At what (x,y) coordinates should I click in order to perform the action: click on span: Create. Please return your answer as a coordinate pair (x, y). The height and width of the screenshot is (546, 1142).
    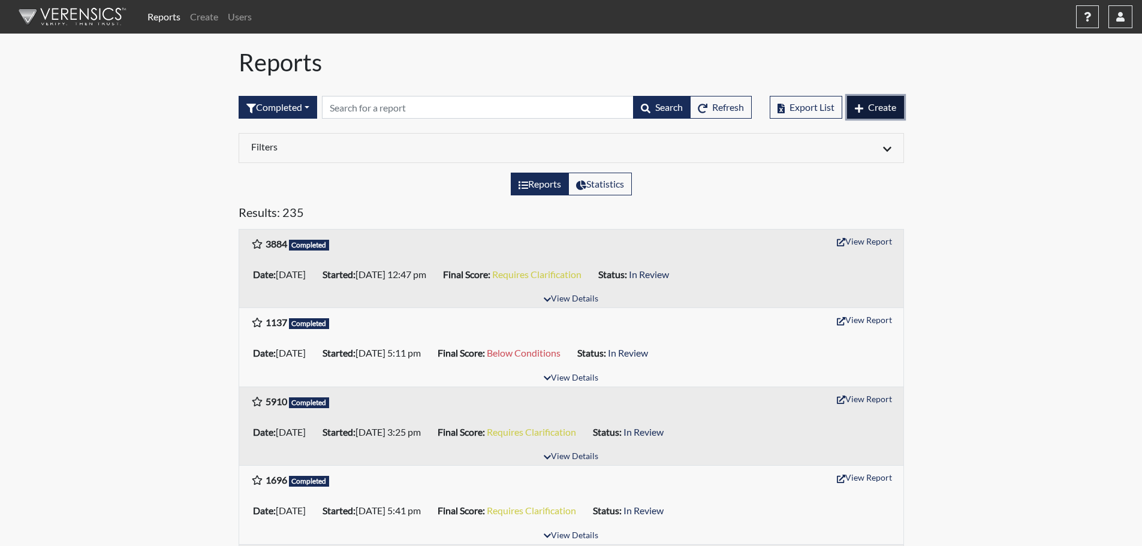
    Looking at the image, I should click on (882, 107).